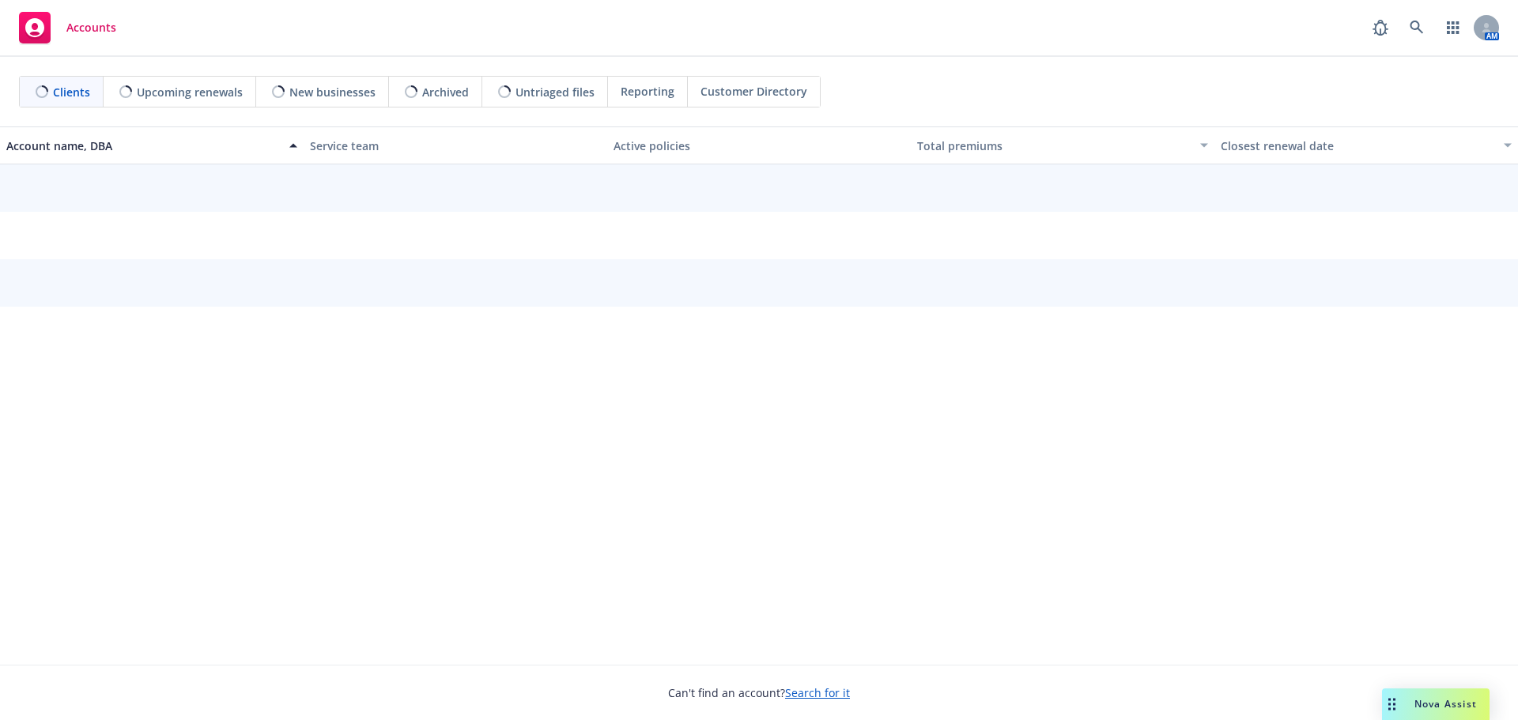  Describe the element at coordinates (445, 92) in the screenshot. I see `span: Archived` at that location.